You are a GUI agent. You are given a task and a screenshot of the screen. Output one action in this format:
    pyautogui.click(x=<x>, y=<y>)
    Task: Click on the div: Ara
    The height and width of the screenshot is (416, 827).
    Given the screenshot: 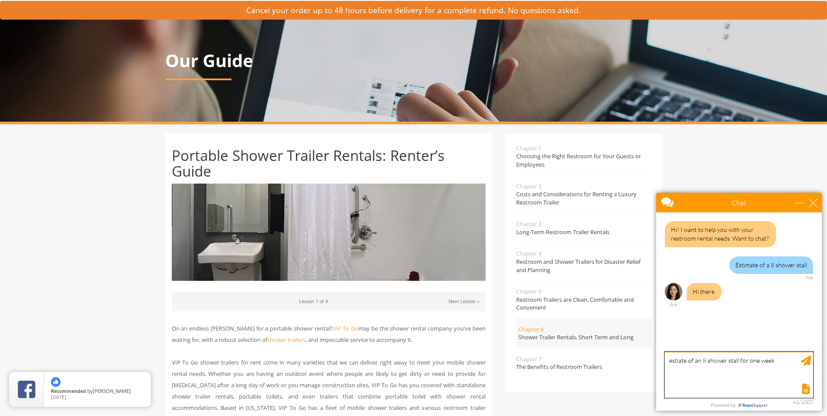 What is the action you would take?
    pyautogui.click(x=23, y=117)
    